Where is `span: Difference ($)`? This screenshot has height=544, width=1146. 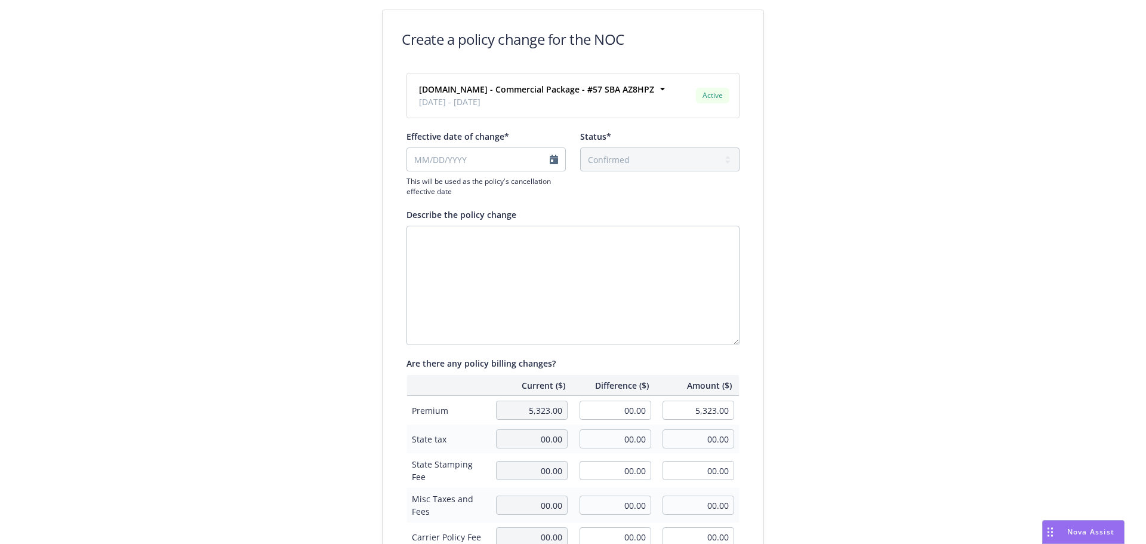 span: Difference ($) is located at coordinates (614, 385).